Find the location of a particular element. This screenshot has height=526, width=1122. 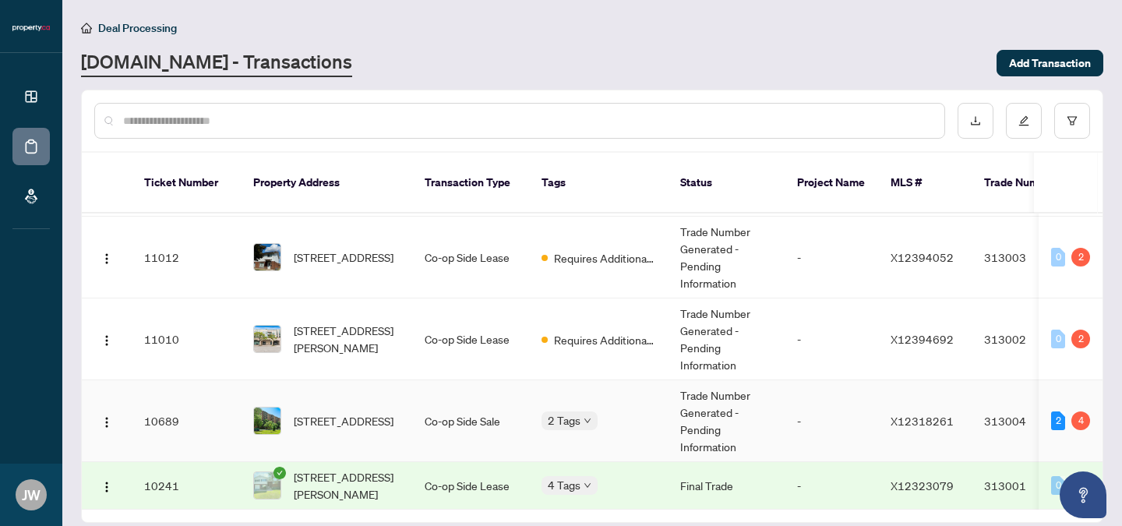

th: Tags is located at coordinates (598, 183).